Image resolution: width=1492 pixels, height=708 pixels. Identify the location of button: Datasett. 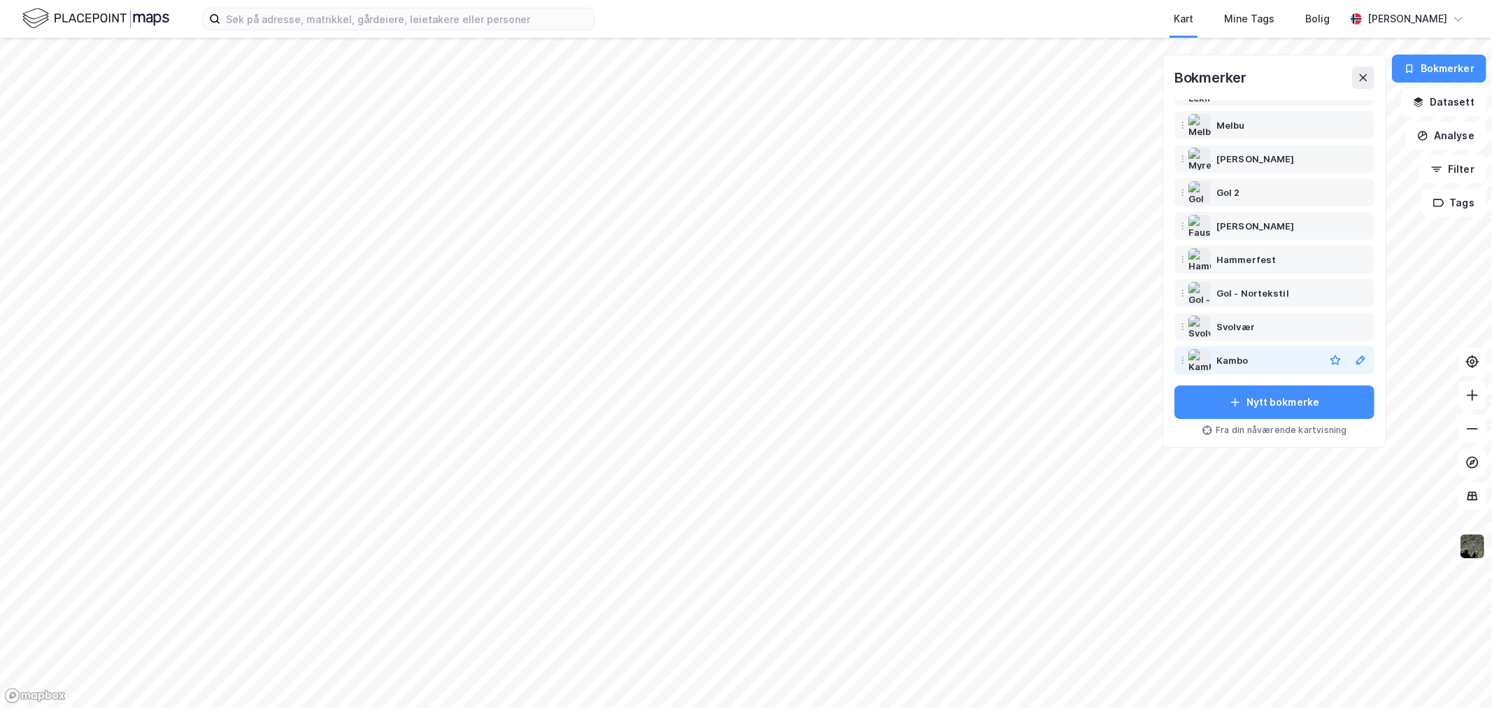
(1444, 102).